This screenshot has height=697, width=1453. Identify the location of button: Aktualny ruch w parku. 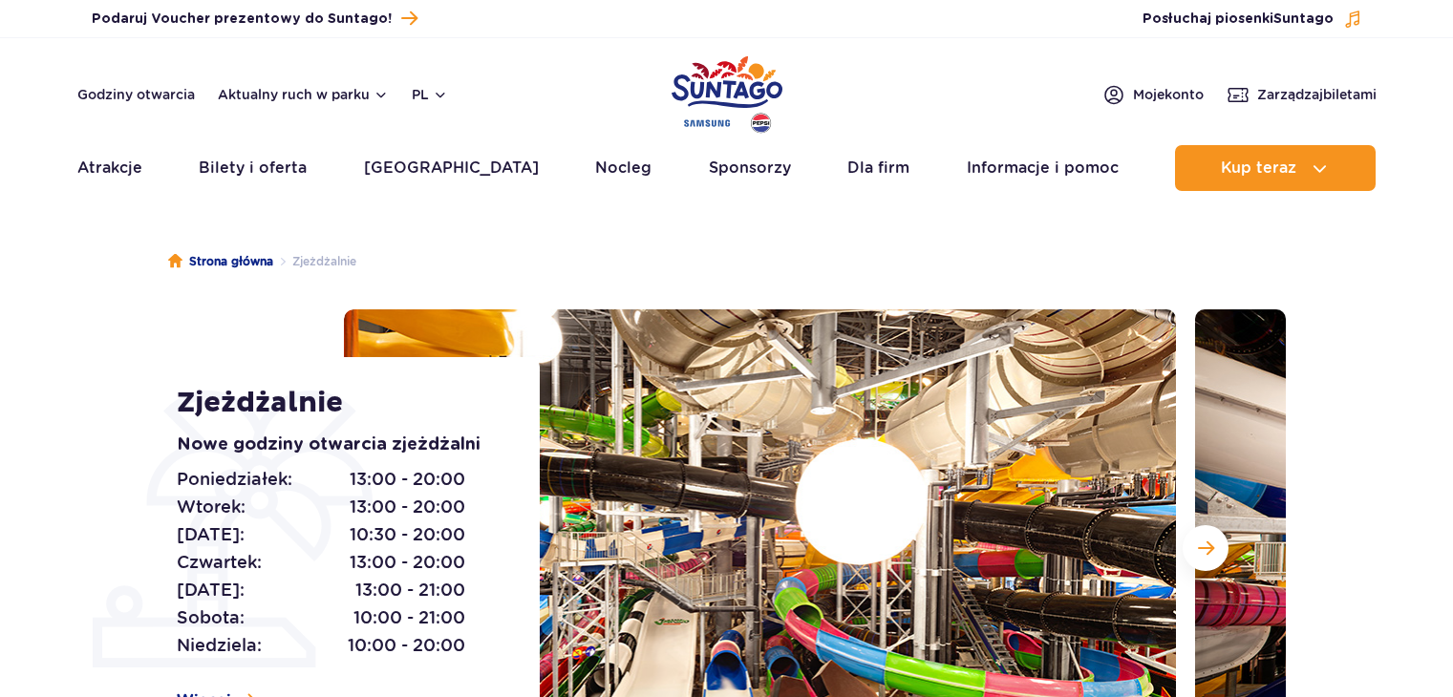
(303, 95).